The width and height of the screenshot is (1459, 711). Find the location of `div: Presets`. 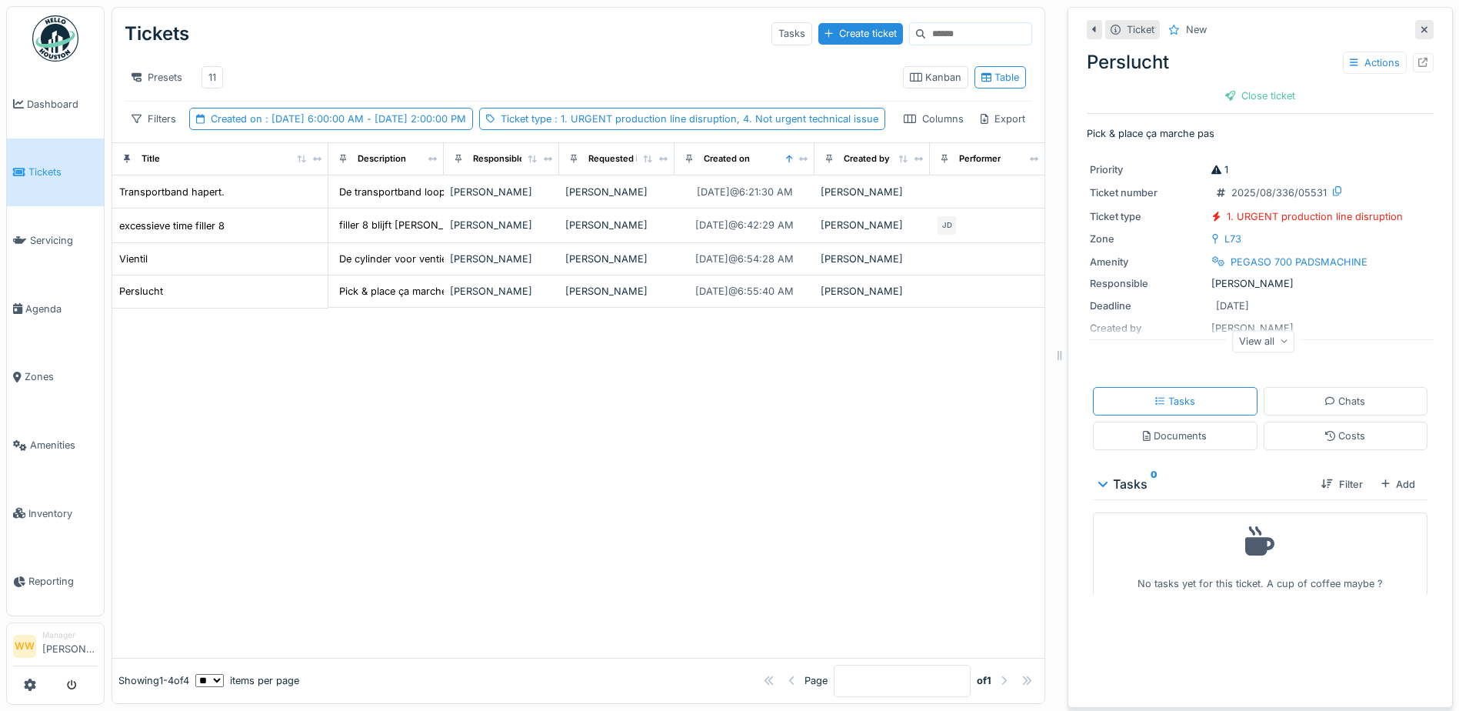

div: Presets is located at coordinates (157, 77).